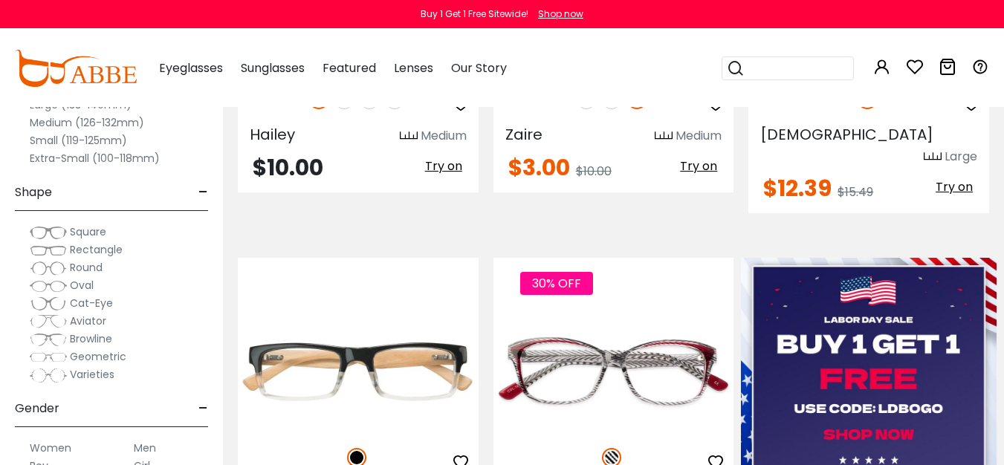  I want to click on span: Round, so click(86, 268).